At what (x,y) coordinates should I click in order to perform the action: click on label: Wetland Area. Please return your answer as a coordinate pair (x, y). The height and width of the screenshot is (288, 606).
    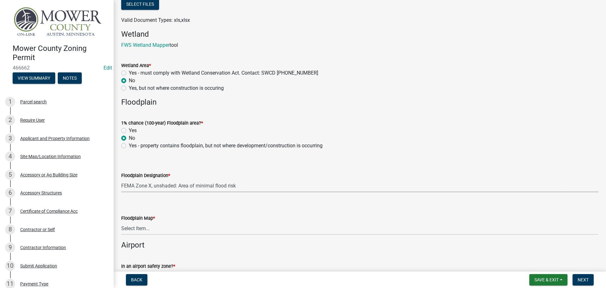
    Looking at the image, I should click on (136, 66).